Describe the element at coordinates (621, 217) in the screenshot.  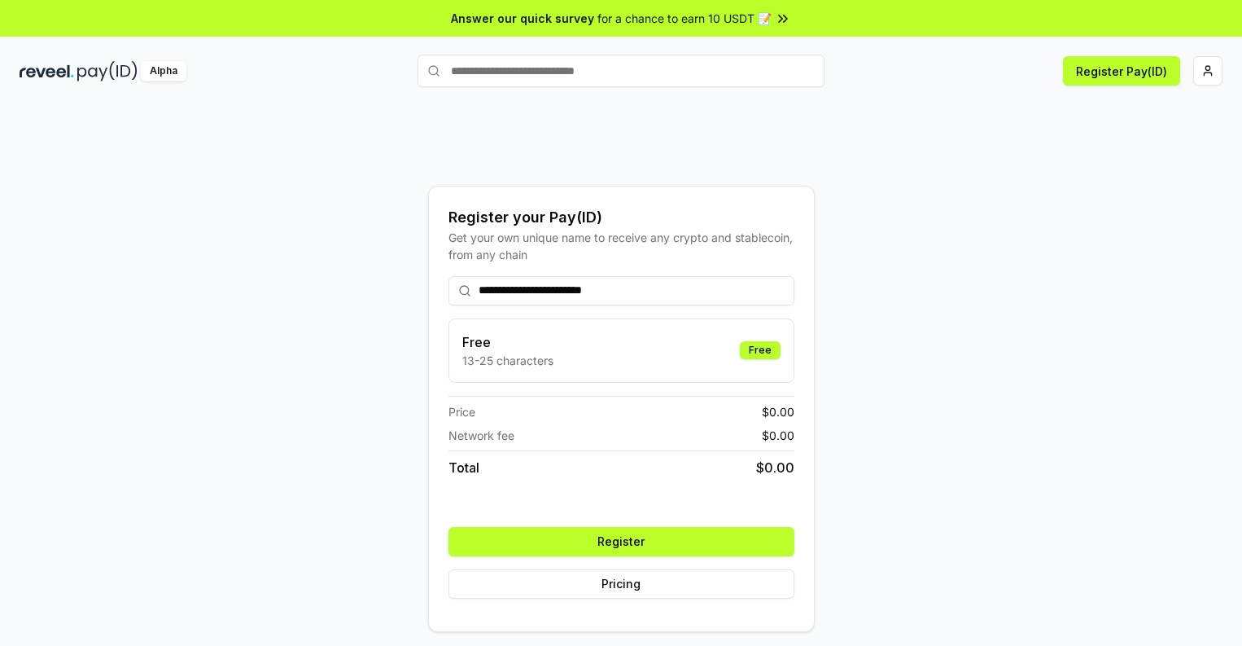
I see `div: Register your Pay(ID)` at that location.